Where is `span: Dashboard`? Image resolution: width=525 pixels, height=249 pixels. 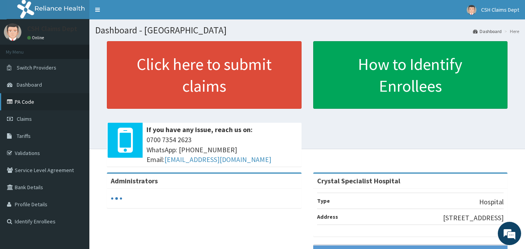 span: Dashboard is located at coordinates (29, 85).